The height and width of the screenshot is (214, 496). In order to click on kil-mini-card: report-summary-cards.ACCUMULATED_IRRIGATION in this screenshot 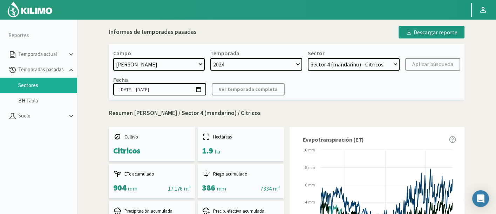, I will do `click(241, 181)`.